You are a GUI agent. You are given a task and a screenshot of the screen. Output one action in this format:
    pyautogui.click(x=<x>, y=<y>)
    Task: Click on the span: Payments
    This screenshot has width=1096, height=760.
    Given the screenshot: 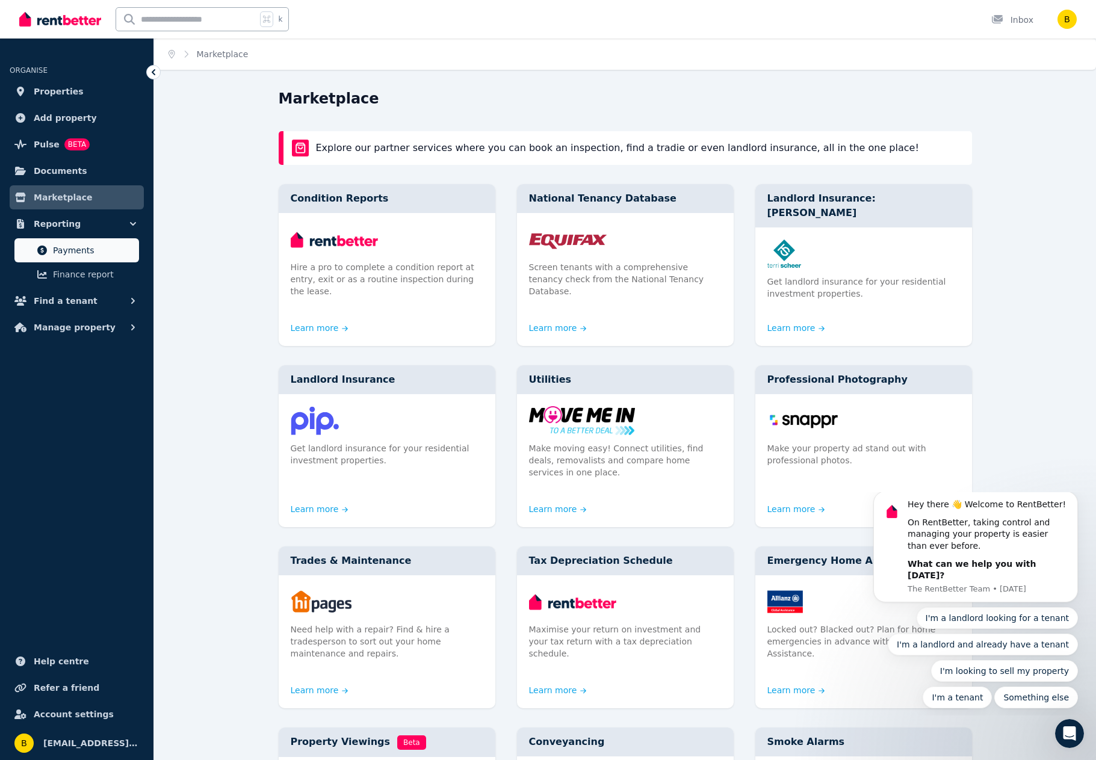 What is the action you would take?
    pyautogui.click(x=93, y=250)
    